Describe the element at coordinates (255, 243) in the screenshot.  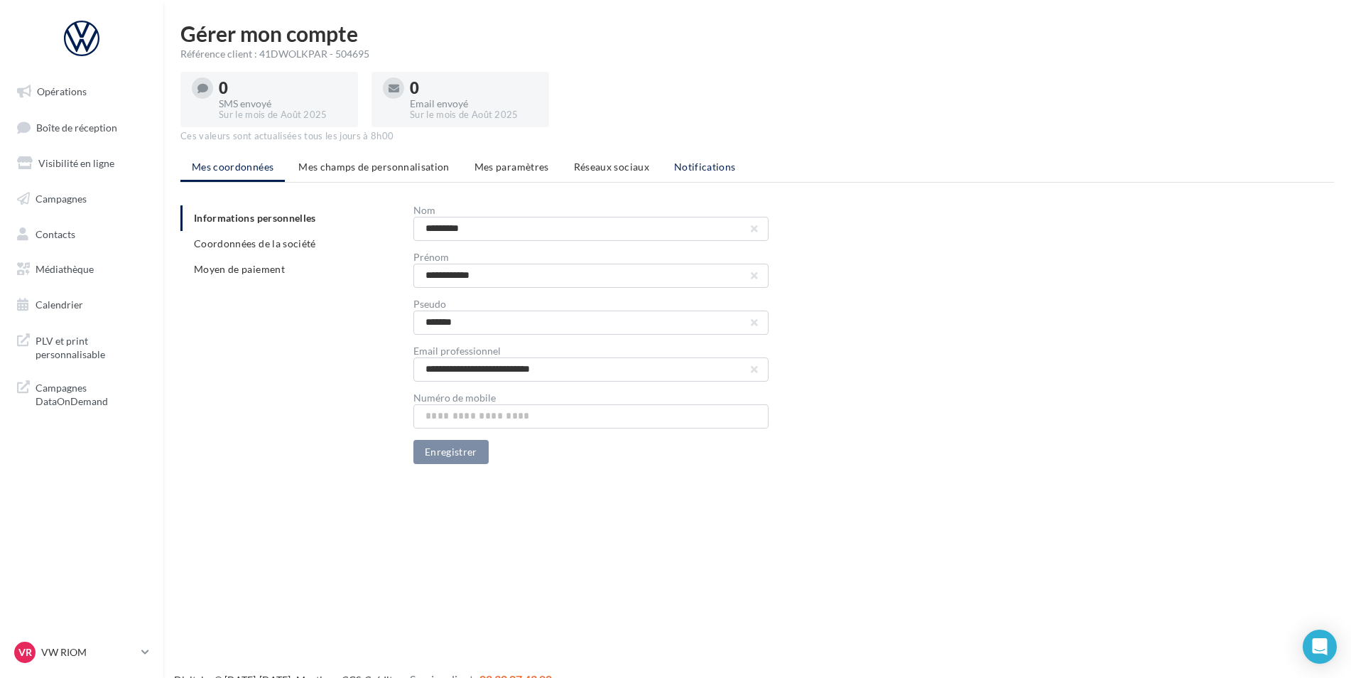
I see `span: Coordonnées de la société` at that location.